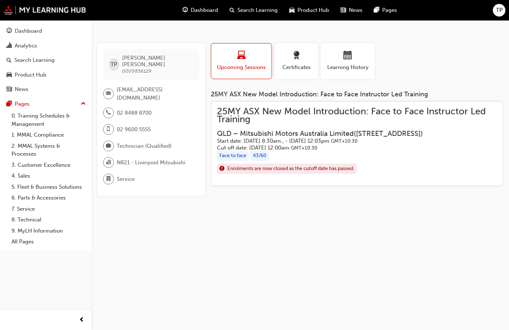 Image resolution: width=509 pixels, height=330 pixels. I want to click on span: Enrolments are now closed as the cutoff date has passed., so click(291, 168).